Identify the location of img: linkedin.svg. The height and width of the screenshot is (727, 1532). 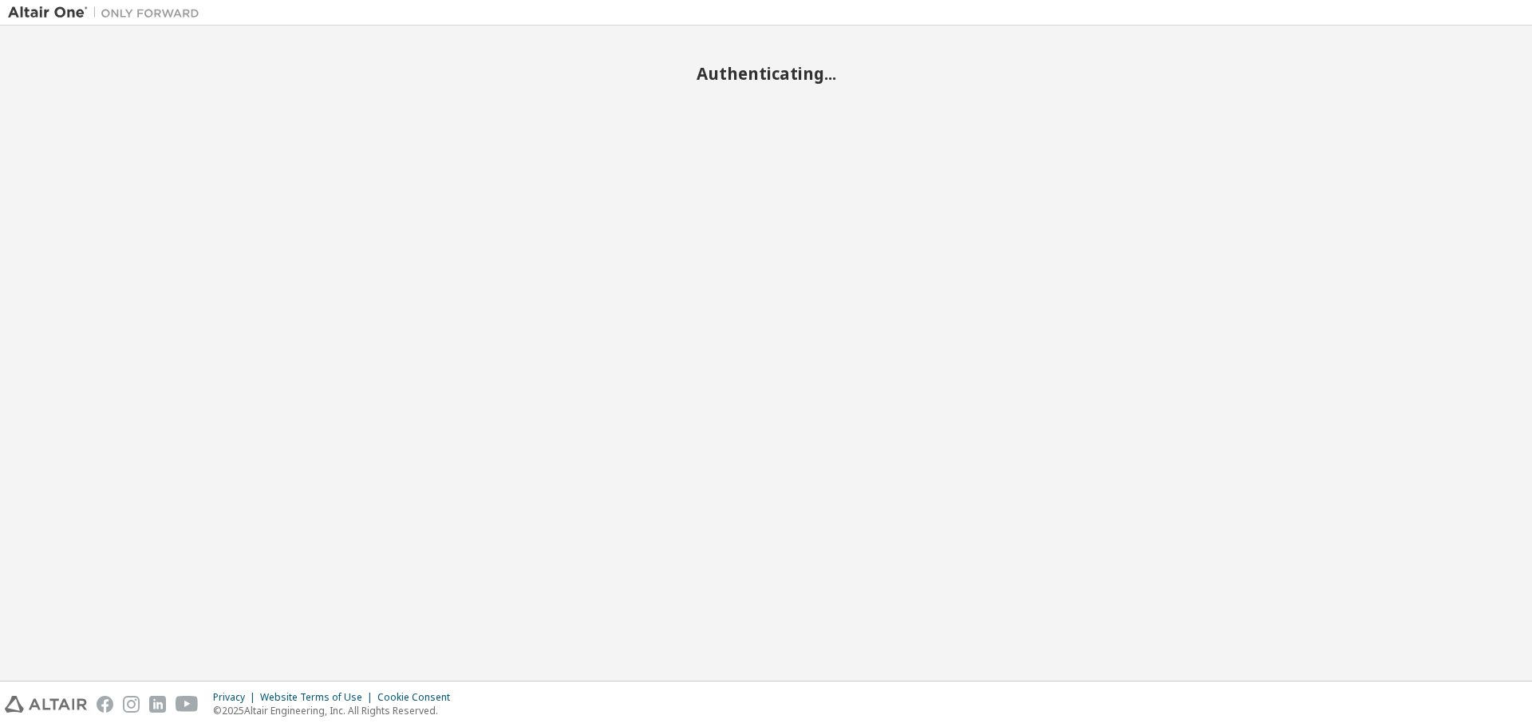
(157, 704).